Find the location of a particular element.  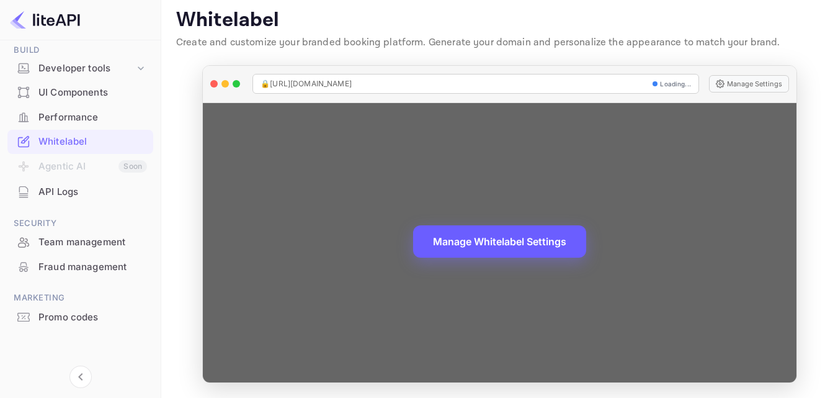

a: Team management is located at coordinates (80, 241).